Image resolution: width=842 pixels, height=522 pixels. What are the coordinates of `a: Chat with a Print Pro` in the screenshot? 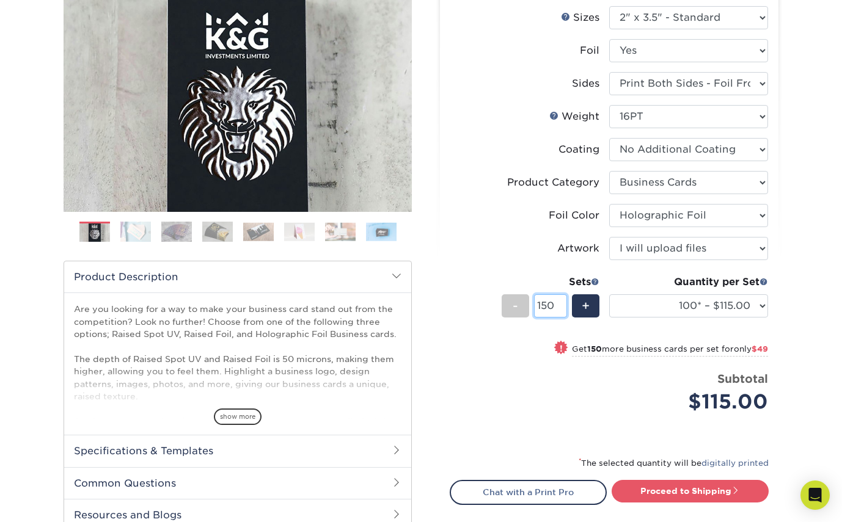 It's located at (528, 493).